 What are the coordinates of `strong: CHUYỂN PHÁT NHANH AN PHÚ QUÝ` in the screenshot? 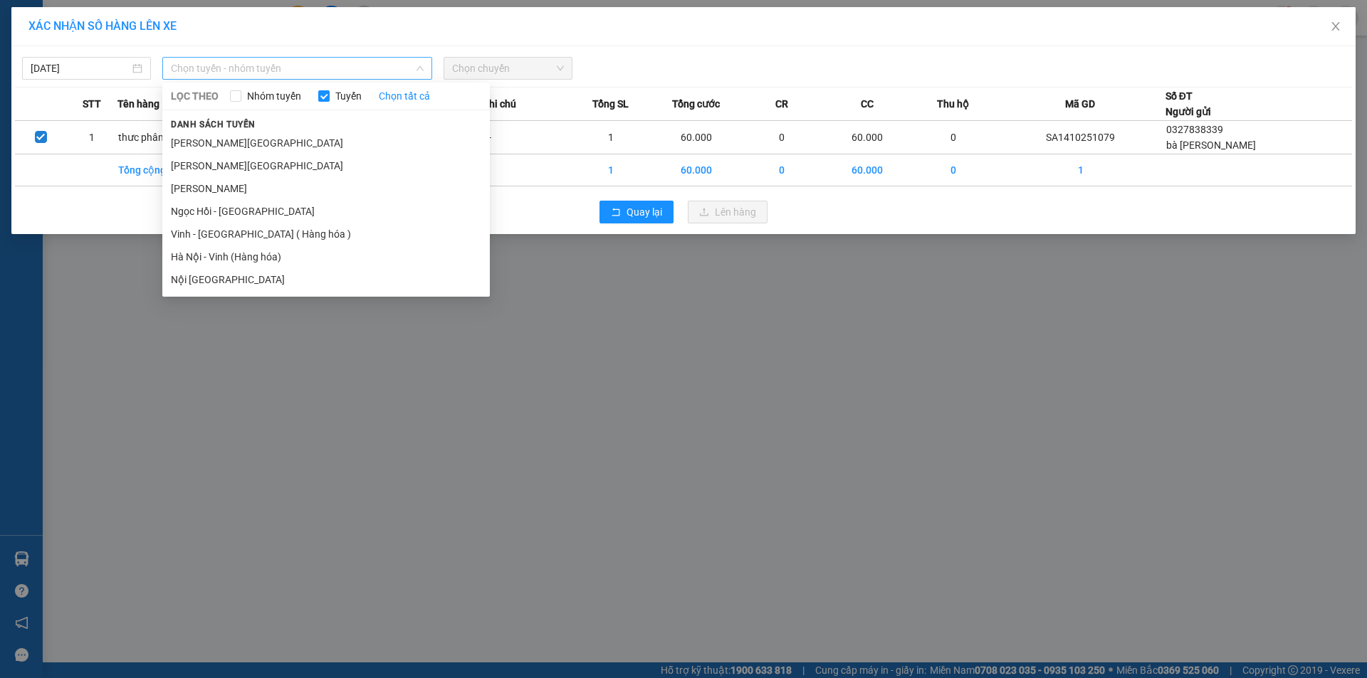 It's located at (87, 34).